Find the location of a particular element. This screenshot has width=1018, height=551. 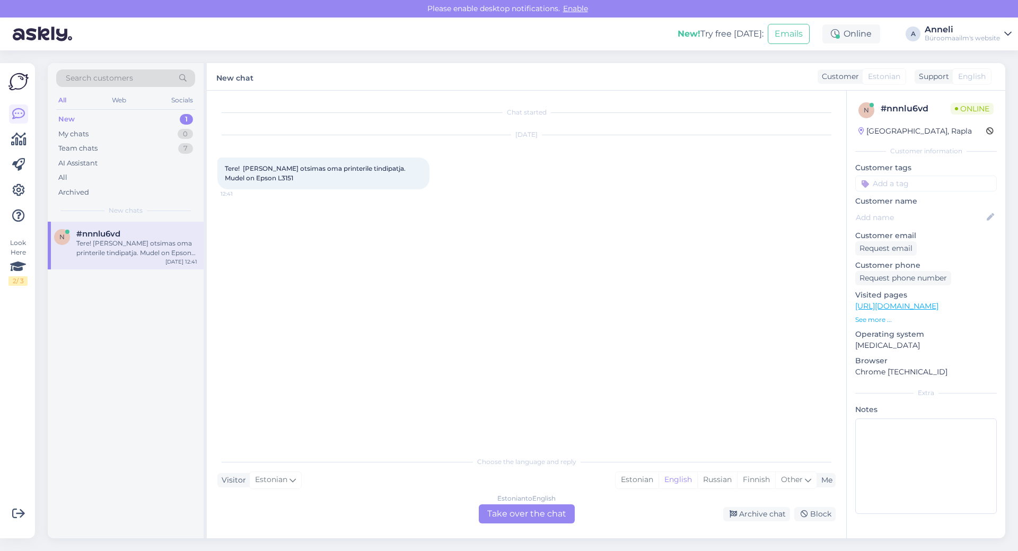

input: Add name is located at coordinates (920, 217).